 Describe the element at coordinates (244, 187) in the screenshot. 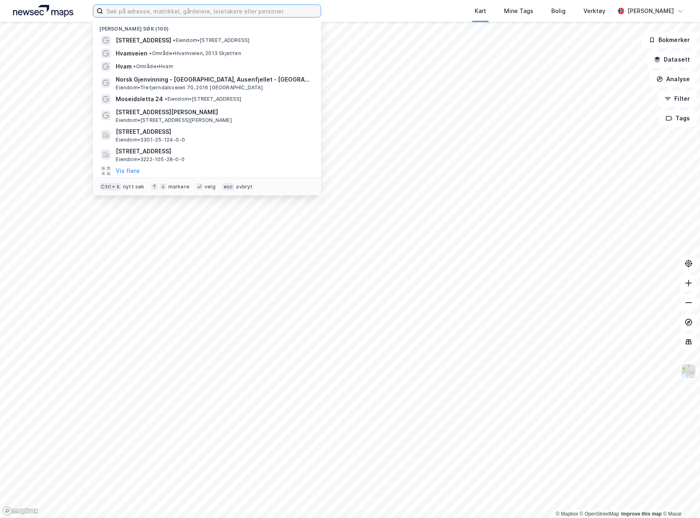

I see `div: avbryt` at that location.